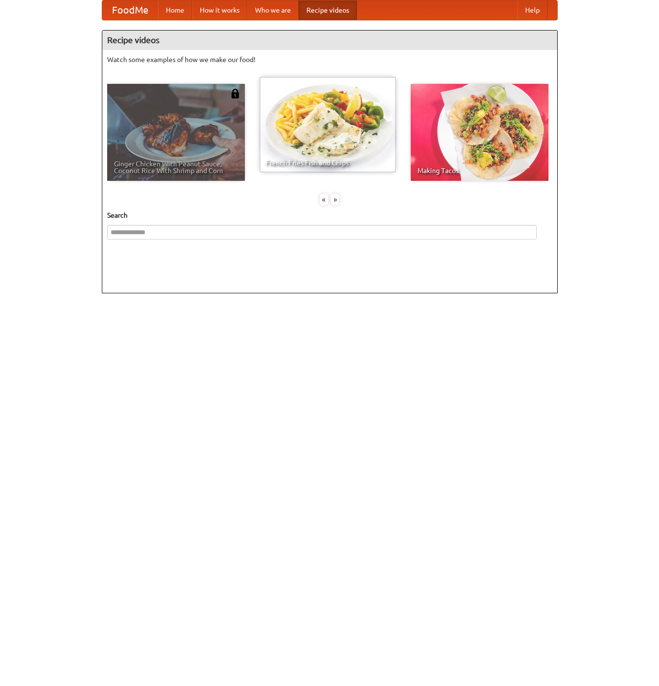 This screenshot has width=659, height=686. Describe the element at coordinates (328, 10) in the screenshot. I see `a: Recipe videos` at that location.